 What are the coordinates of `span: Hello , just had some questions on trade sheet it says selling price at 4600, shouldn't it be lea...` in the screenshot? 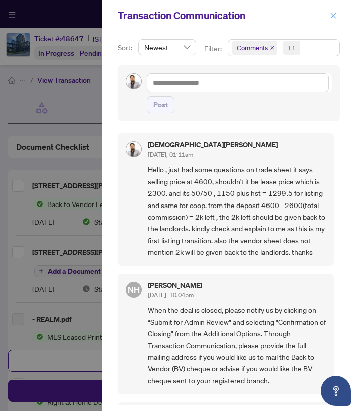 It's located at (237, 211).